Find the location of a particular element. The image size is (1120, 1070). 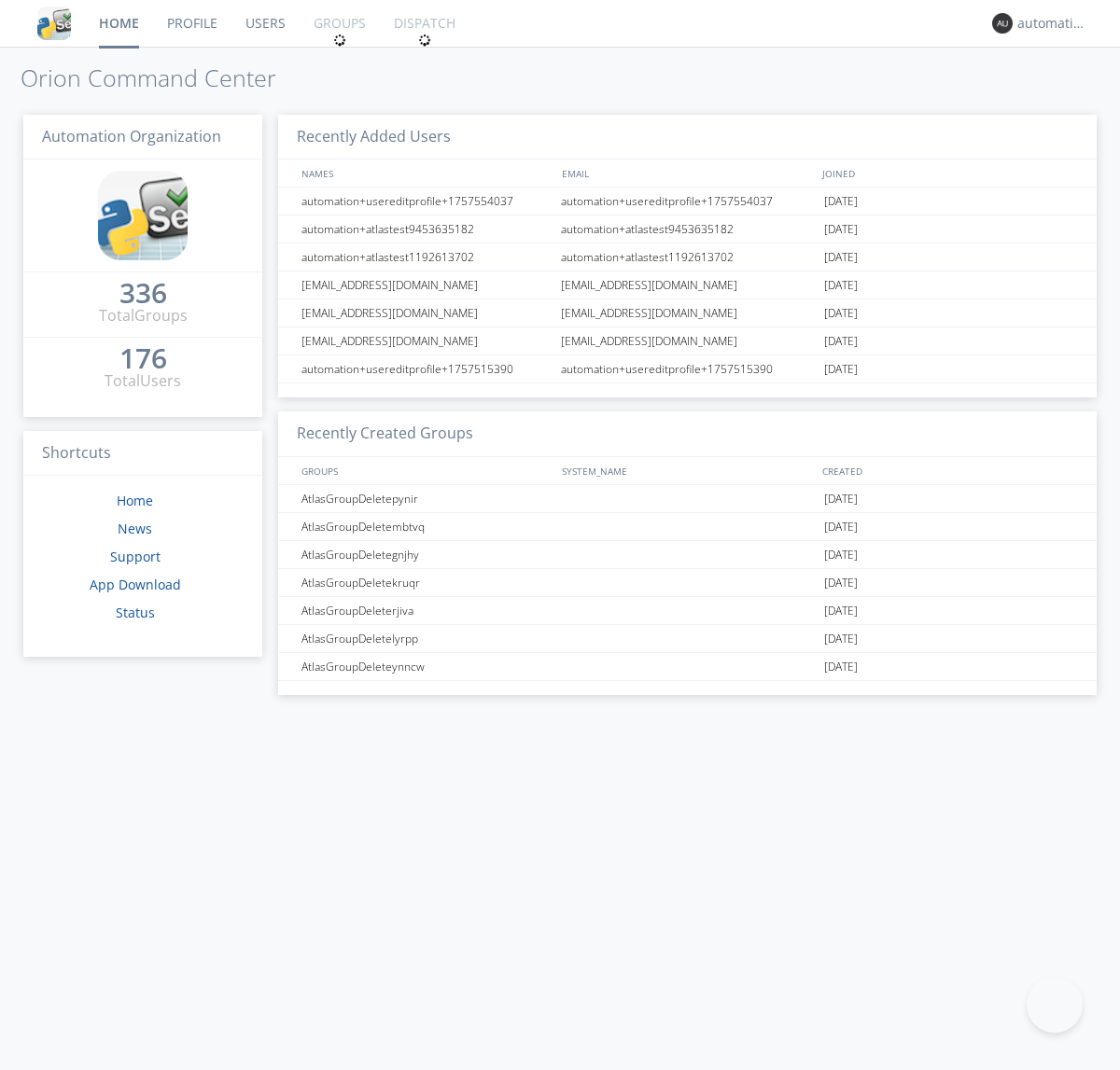

div: automation+atlas0004 is located at coordinates (1051, 23).